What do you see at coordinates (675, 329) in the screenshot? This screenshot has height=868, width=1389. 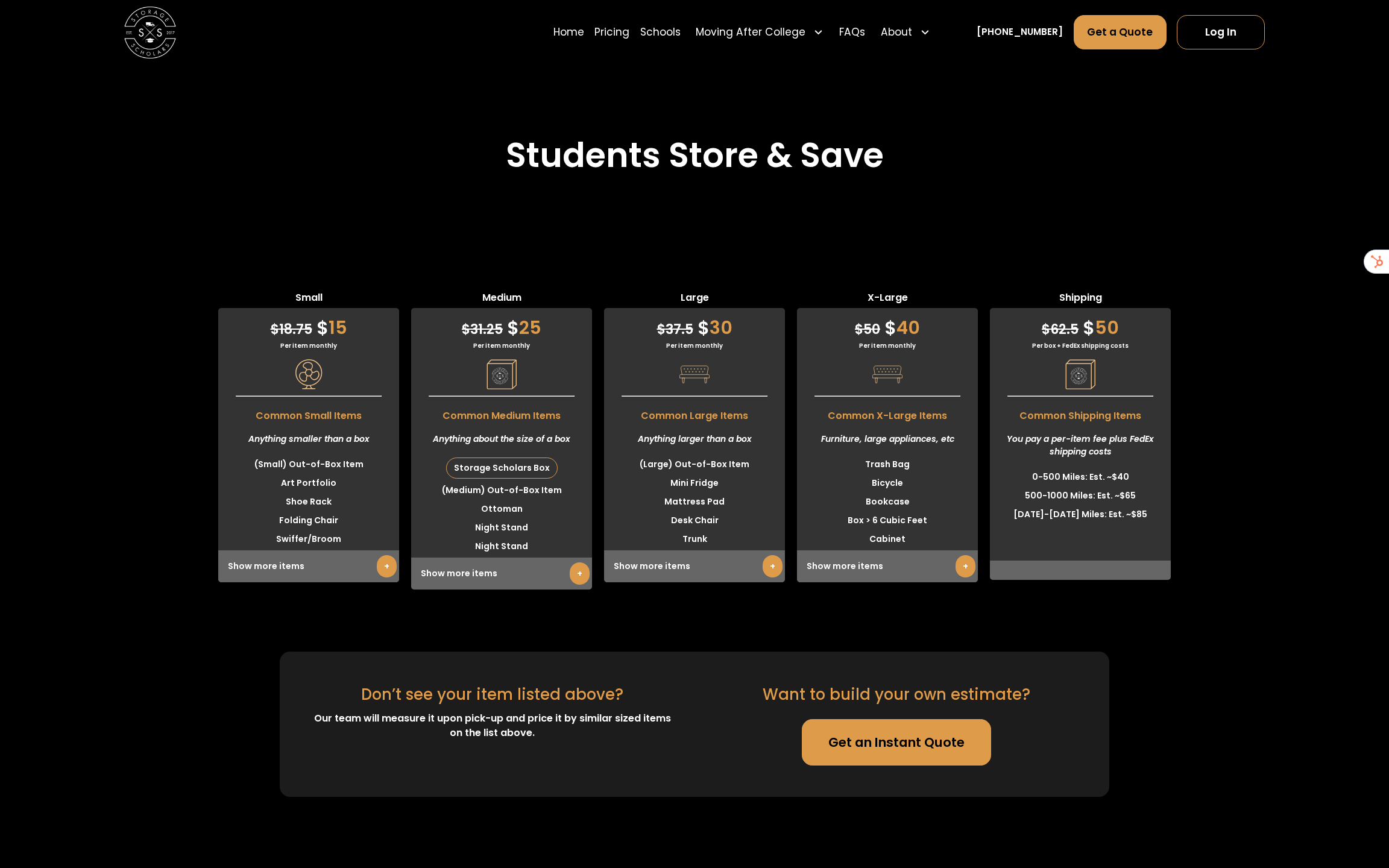 I see `span: 37.5` at bounding box center [675, 329].